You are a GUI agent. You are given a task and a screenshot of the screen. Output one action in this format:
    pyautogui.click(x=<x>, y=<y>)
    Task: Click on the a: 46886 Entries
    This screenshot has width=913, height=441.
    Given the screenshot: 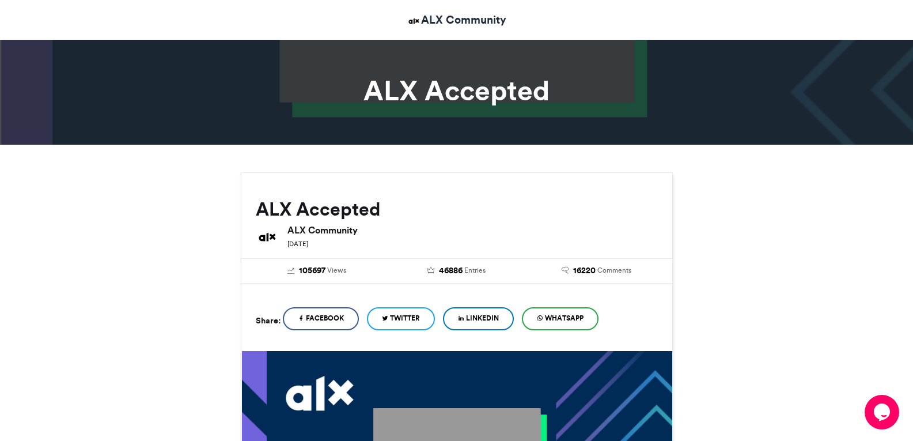 What is the action you would take?
    pyautogui.click(x=456, y=271)
    